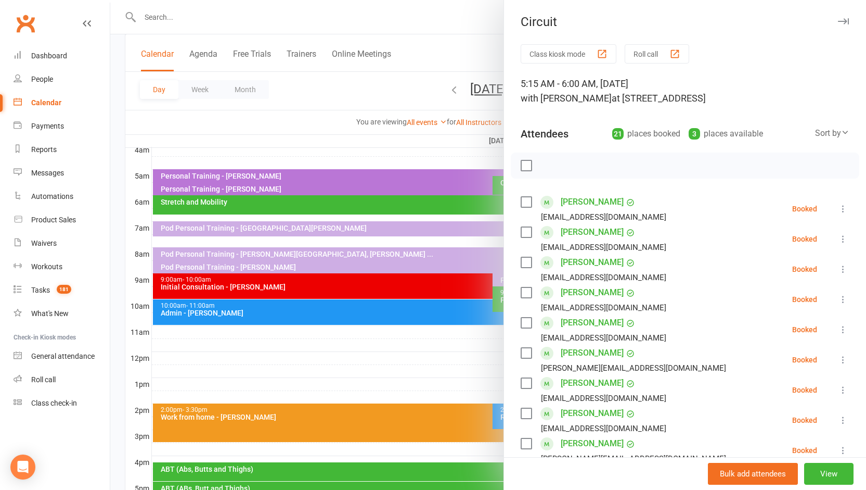  Describe the element at coordinates (61, 56) in the screenshot. I see `a: Dashboard` at that location.